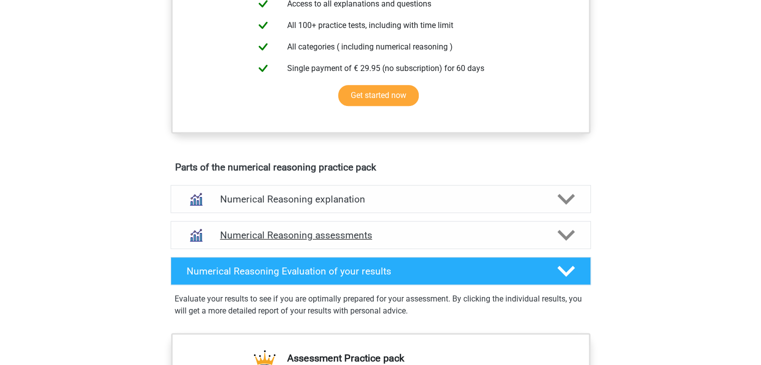 This screenshot has height=365, width=761. I want to click on a: Get started now, so click(378, 96).